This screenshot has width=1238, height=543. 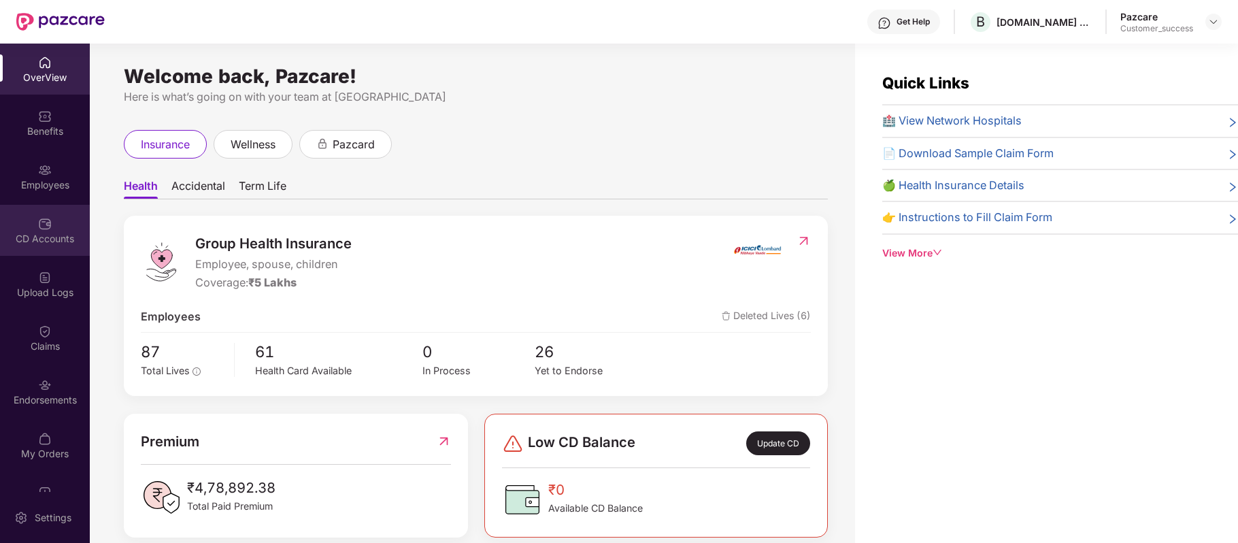 What do you see at coordinates (273, 282) in the screenshot?
I see `div: Coverage:` at bounding box center [273, 282].